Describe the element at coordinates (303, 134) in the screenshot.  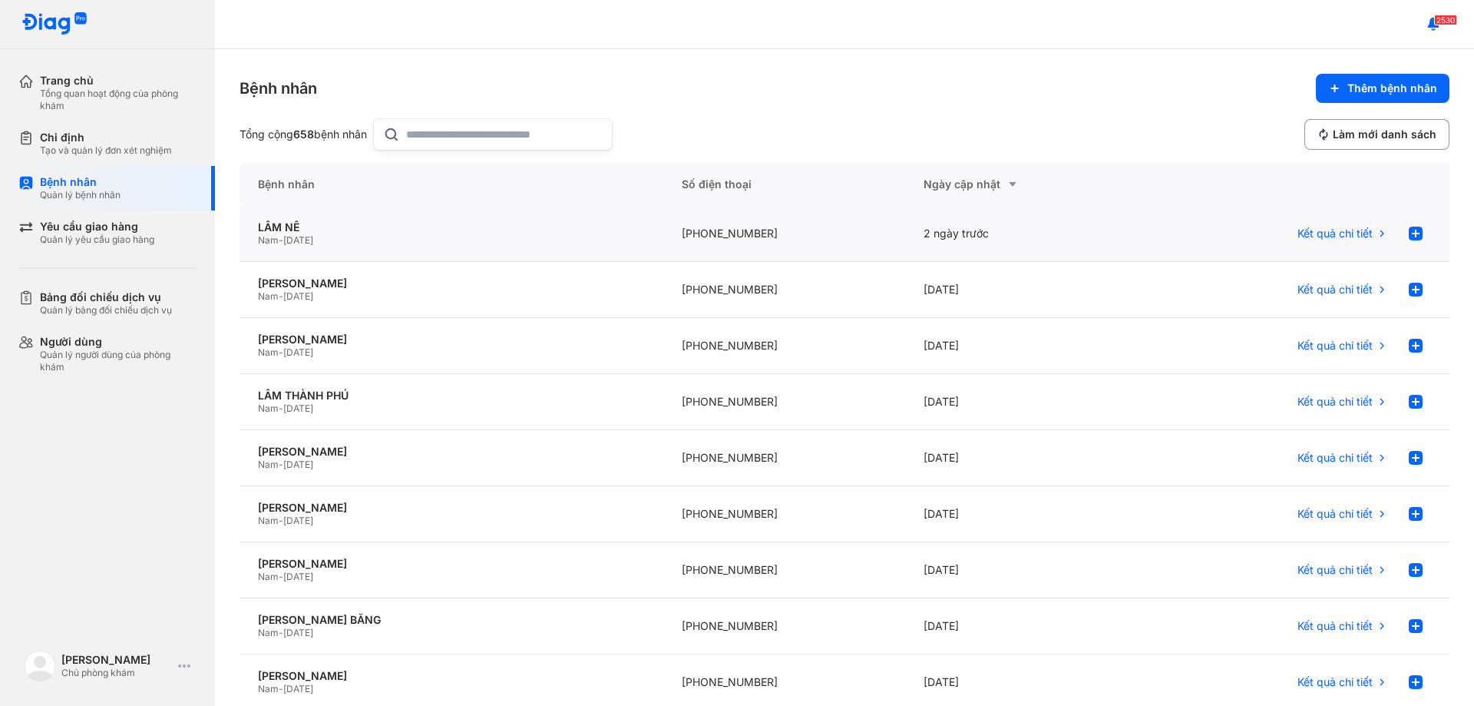
I see `span: 658` at that location.